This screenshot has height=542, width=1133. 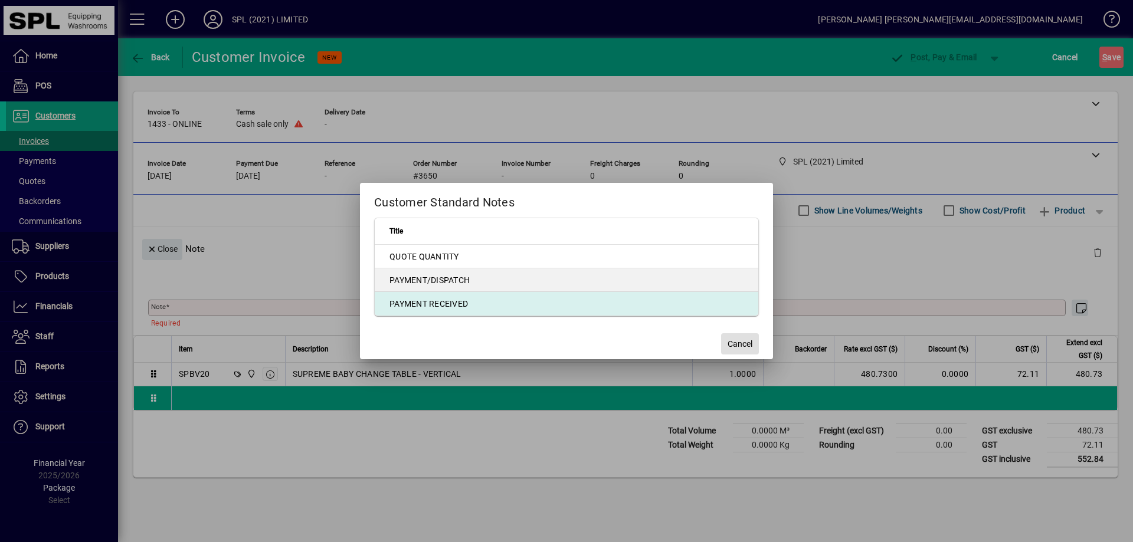 What do you see at coordinates (567, 200) in the screenshot?
I see `h2: Customer Standard Notes` at bounding box center [567, 200].